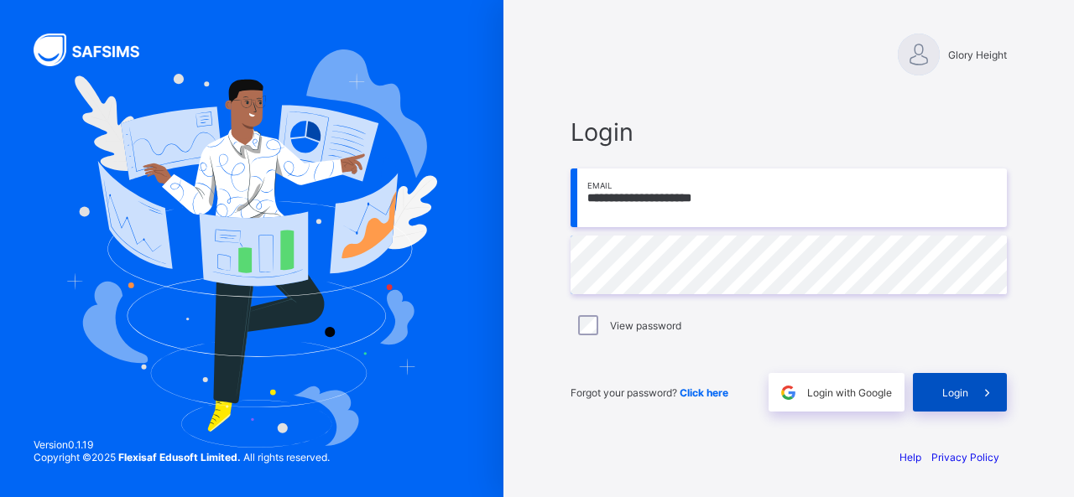 The width and height of the screenshot is (1074, 497). I want to click on span: Version 0.1.19, so click(181, 445).